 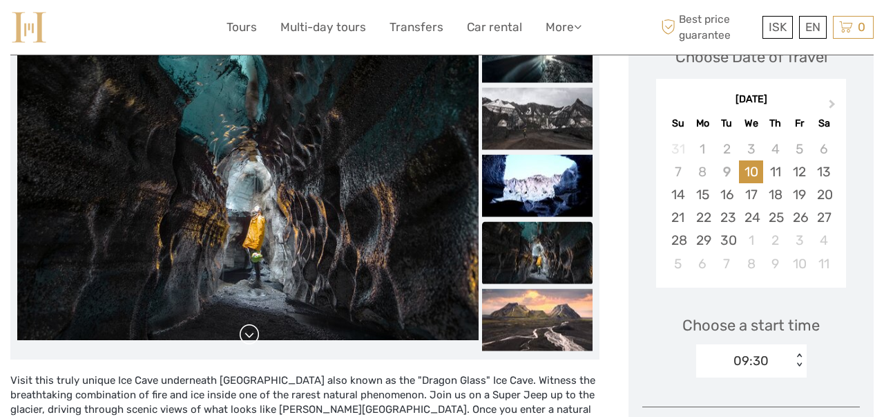 What do you see at coordinates (709, 27) in the screenshot?
I see `span: Best price guarantee` at bounding box center [709, 27].